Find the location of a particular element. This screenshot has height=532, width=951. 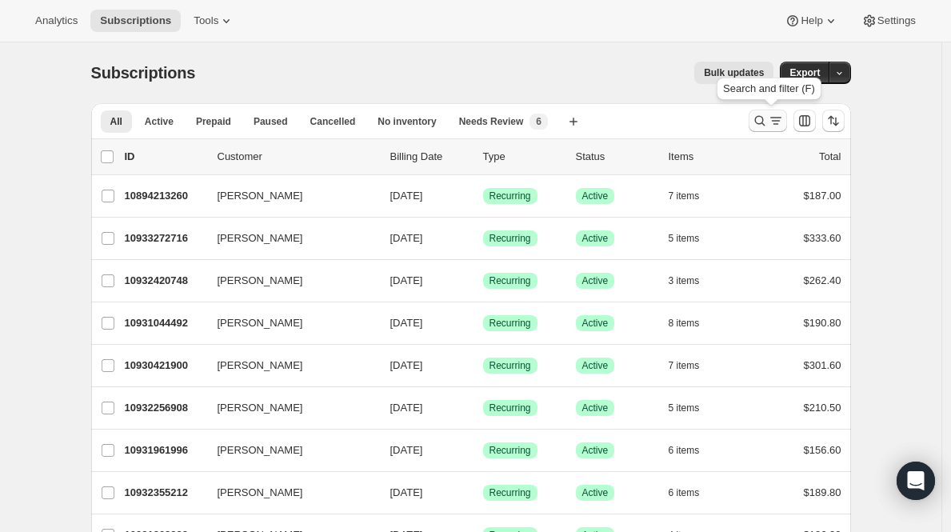

div: Type is located at coordinates (523, 157).